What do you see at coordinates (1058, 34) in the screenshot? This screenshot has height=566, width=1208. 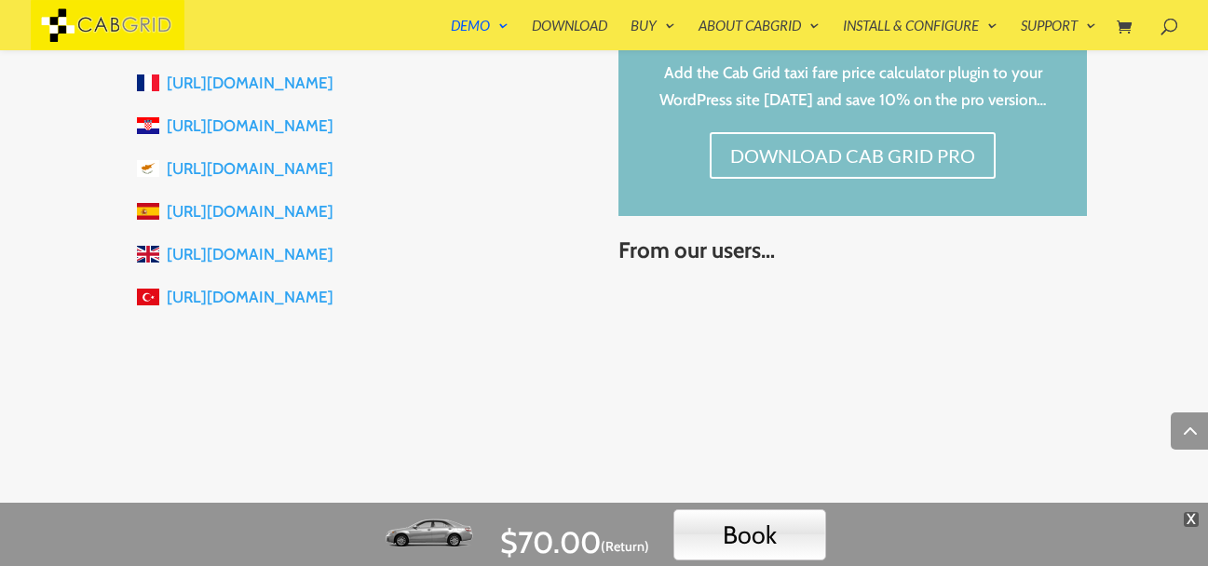 I see `a: Support` at bounding box center [1058, 34].